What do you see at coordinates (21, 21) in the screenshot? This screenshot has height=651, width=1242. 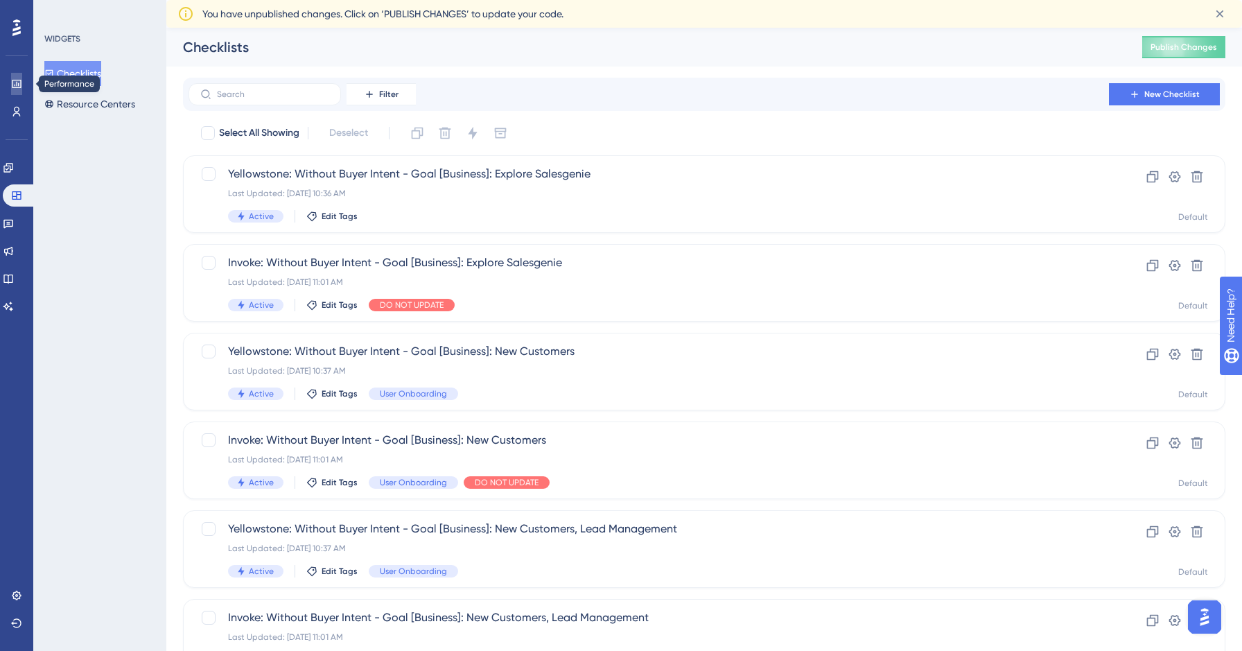 I see `button: Open AI Assistant Launcher` at bounding box center [21, 21].